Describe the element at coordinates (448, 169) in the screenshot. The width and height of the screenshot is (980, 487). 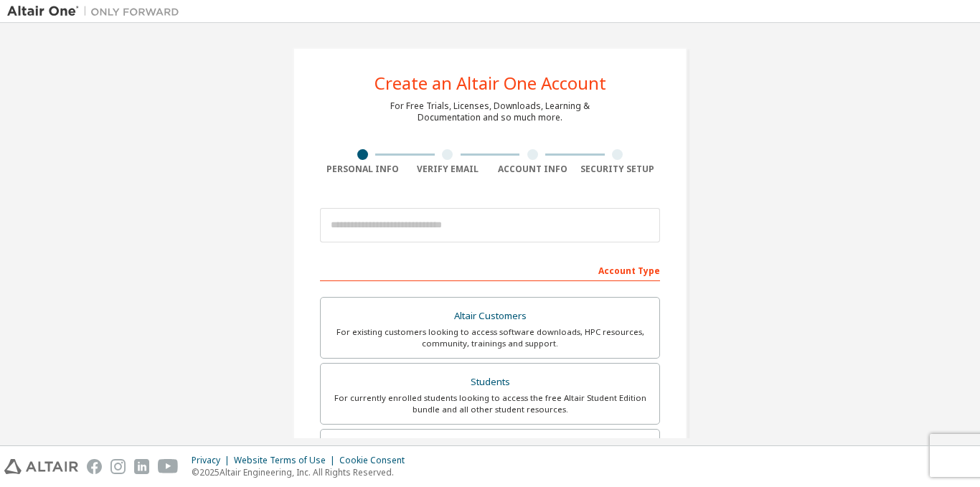
I see `div: Verify Email` at that location.